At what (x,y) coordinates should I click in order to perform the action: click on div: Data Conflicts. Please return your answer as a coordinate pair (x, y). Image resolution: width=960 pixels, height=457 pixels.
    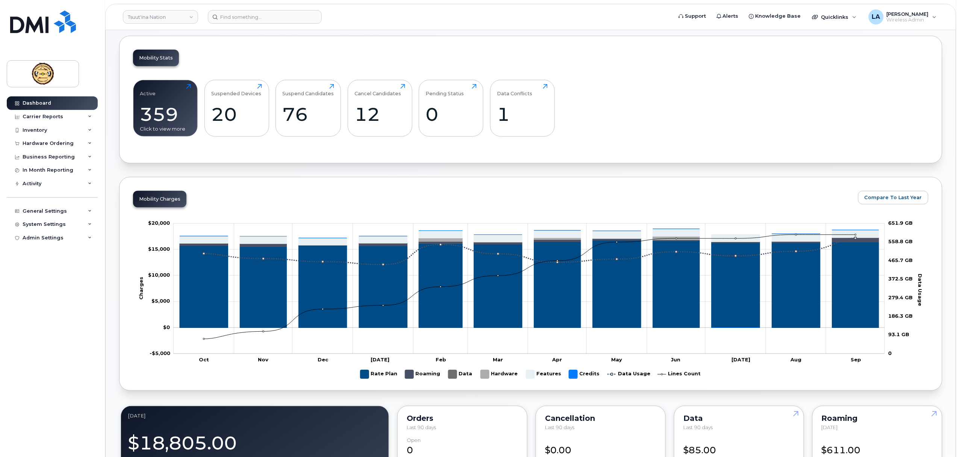
    Looking at the image, I should click on (515, 90).